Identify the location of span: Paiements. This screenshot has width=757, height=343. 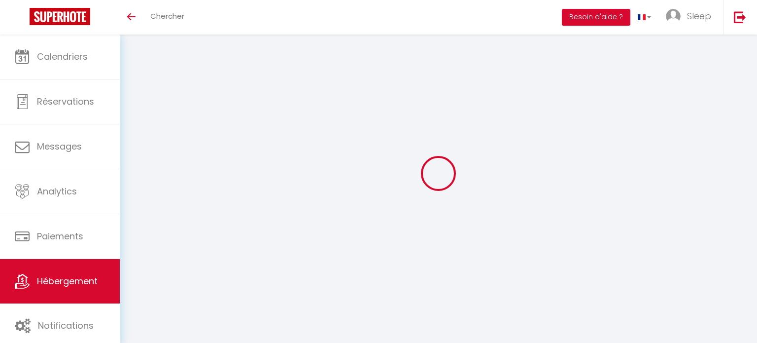
(60, 236).